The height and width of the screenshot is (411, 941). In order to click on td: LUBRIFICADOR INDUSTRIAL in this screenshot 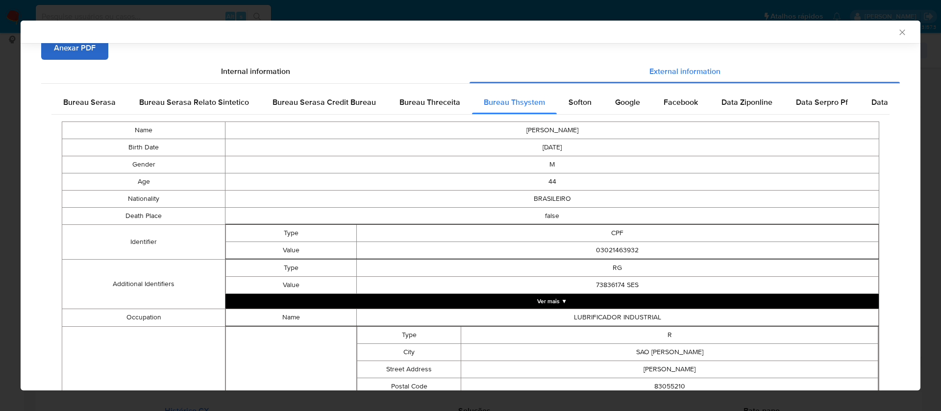, I will do `click(617, 317)`.